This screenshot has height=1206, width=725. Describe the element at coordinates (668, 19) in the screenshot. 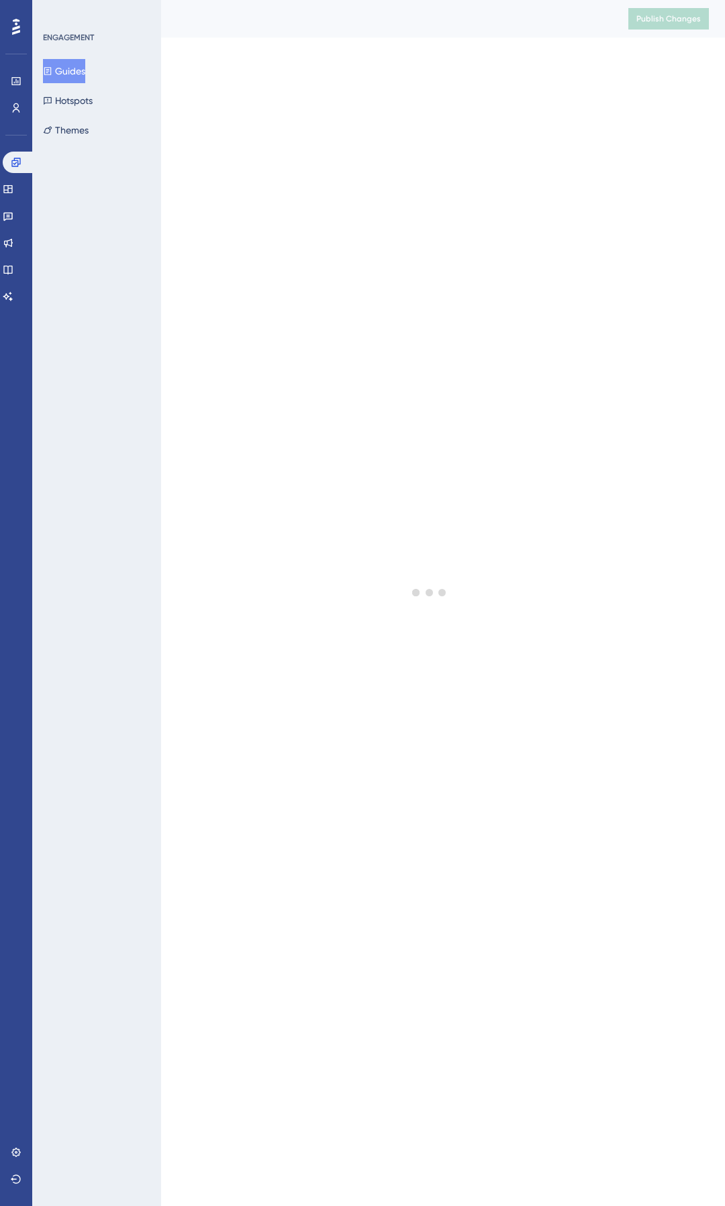

I see `button: Publish Changes` at that location.